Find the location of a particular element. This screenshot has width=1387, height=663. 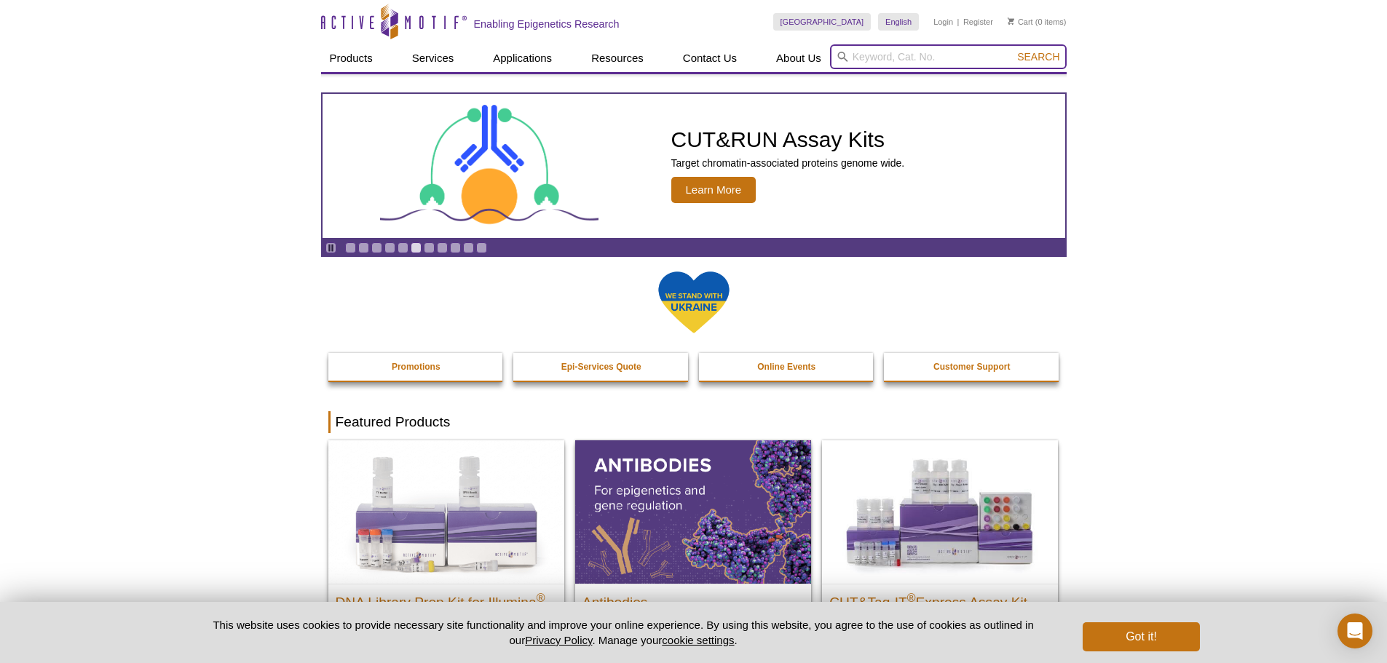

img: CUT&RUN Assay Kits is located at coordinates (489, 166).